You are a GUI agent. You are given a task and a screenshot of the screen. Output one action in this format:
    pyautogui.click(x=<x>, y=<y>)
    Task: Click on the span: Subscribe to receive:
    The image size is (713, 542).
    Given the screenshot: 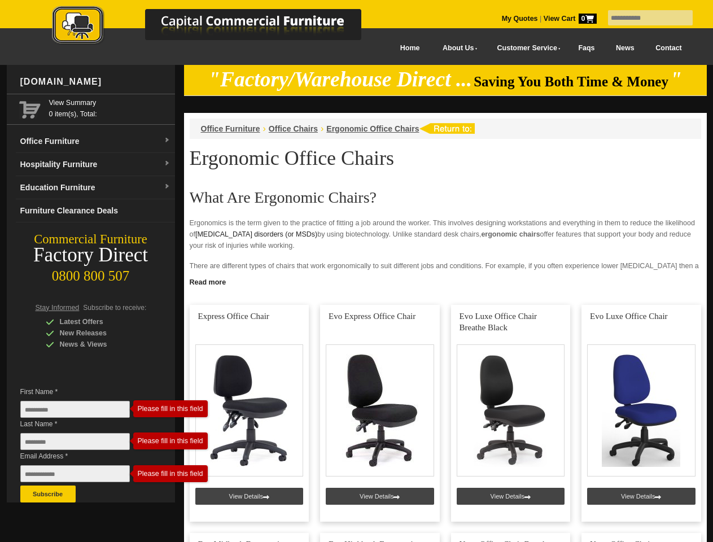 What is the action you would take?
    pyautogui.click(x=115, y=307)
    